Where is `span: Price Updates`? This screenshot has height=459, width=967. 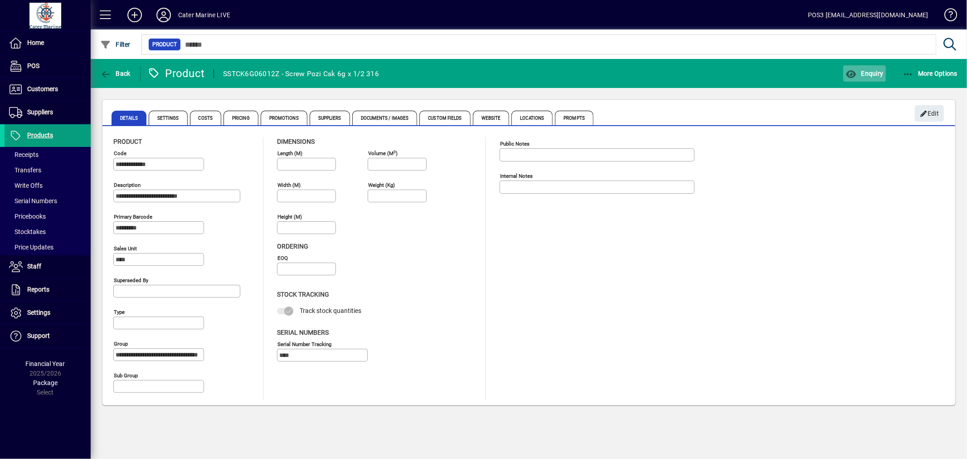 span: Price Updates is located at coordinates (31, 247).